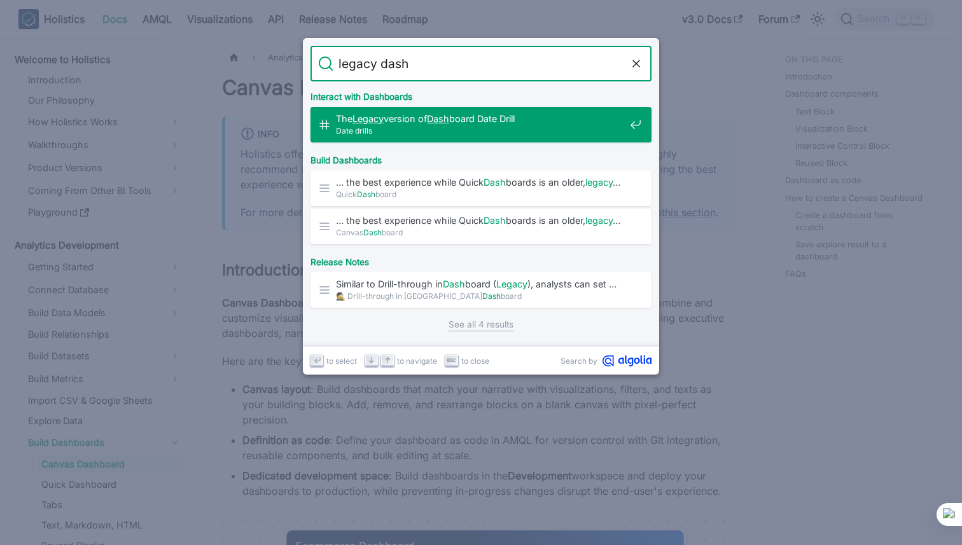  I want to click on svg: Escape key, so click(451, 360).